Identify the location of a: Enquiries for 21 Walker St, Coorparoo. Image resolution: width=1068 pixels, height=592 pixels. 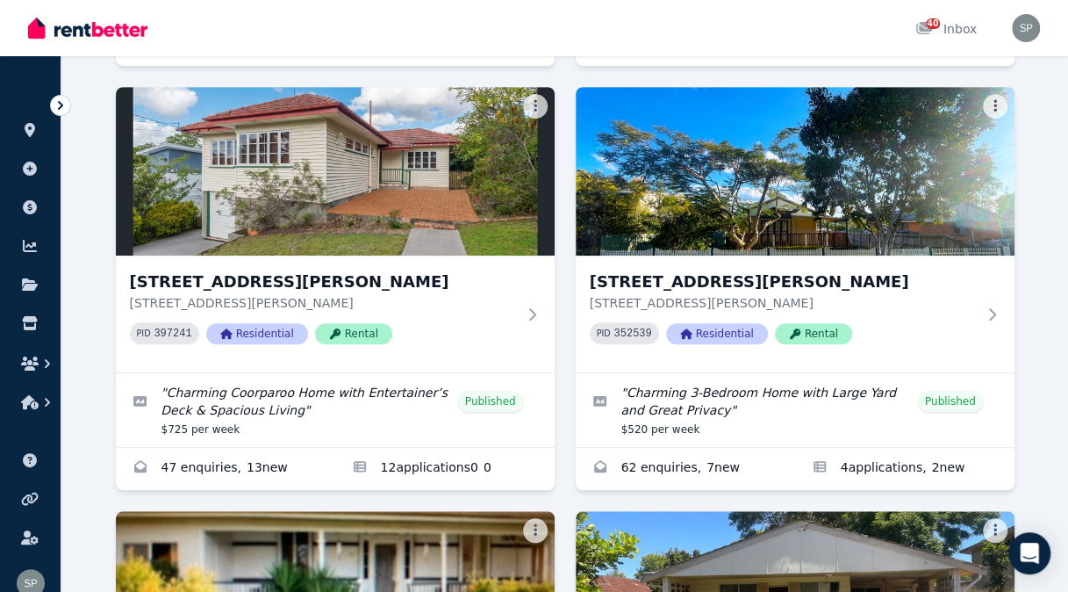
(226, 469).